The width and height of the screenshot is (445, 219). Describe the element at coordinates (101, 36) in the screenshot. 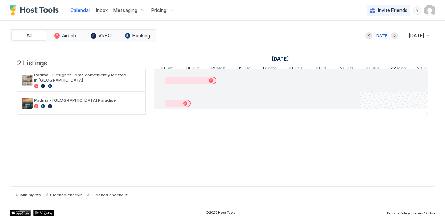

I see `button: VRBO` at that location.